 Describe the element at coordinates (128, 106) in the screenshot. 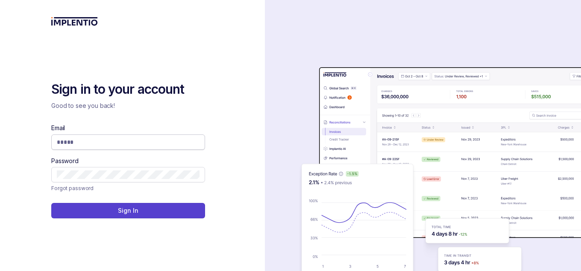

I see `p: Good to see you back!` at that location.